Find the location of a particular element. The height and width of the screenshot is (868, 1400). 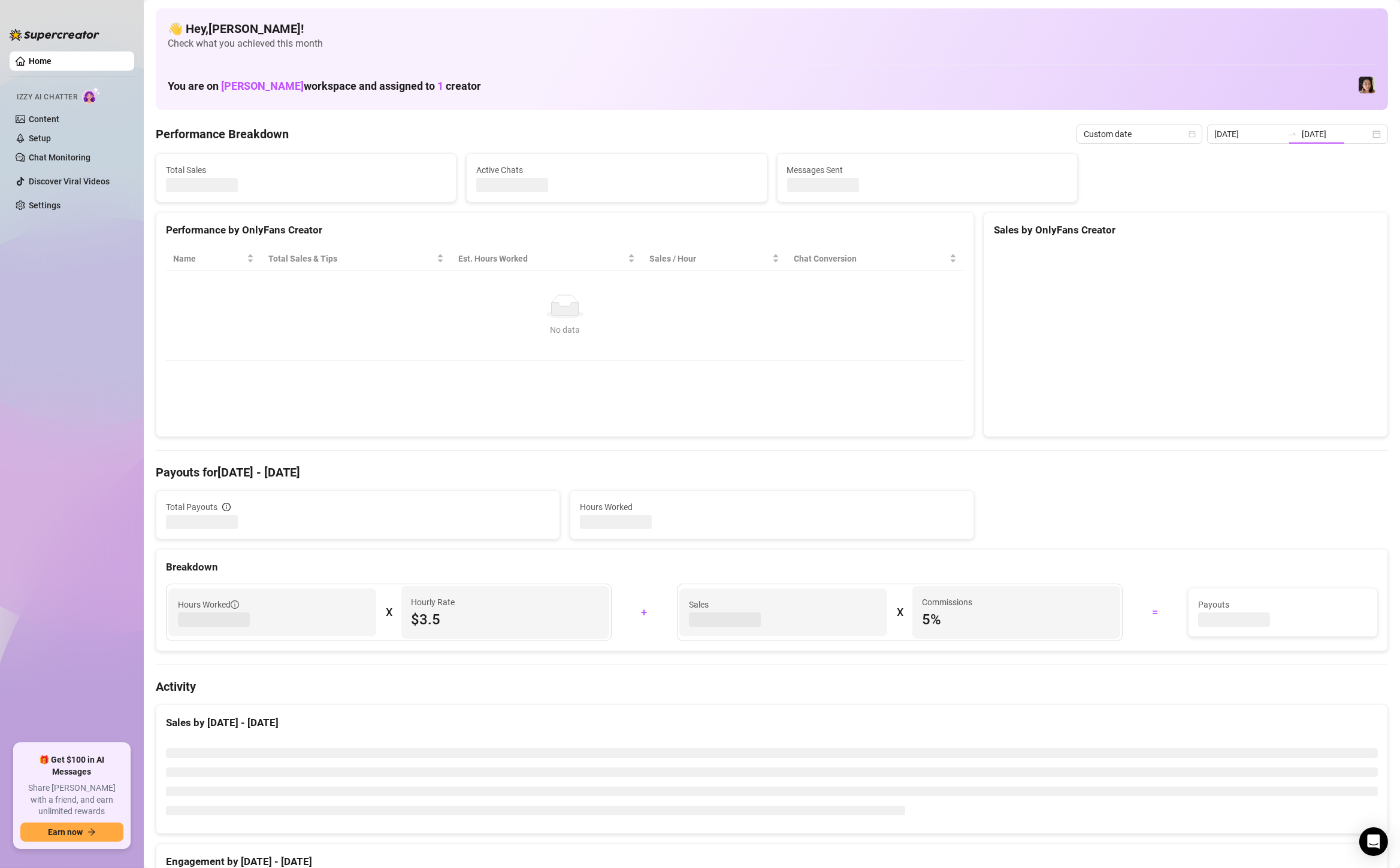

span: Active Chats is located at coordinates (616, 170).